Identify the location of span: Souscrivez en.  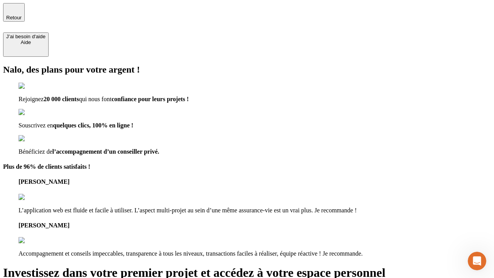
(36, 125).